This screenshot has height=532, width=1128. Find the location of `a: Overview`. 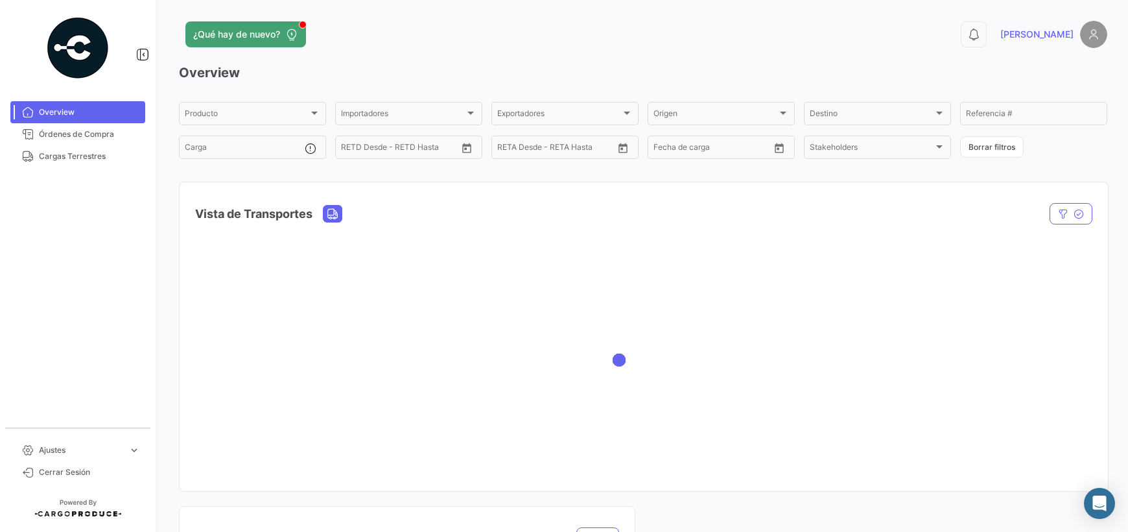

a: Overview is located at coordinates (78, 112).